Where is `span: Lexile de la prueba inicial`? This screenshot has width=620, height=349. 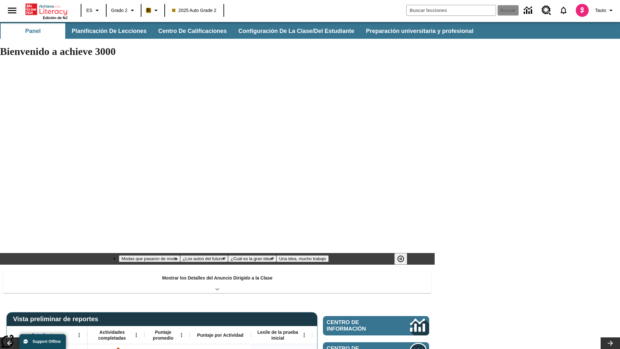
span: Lexile de la prueba inicial is located at coordinates (278, 335).